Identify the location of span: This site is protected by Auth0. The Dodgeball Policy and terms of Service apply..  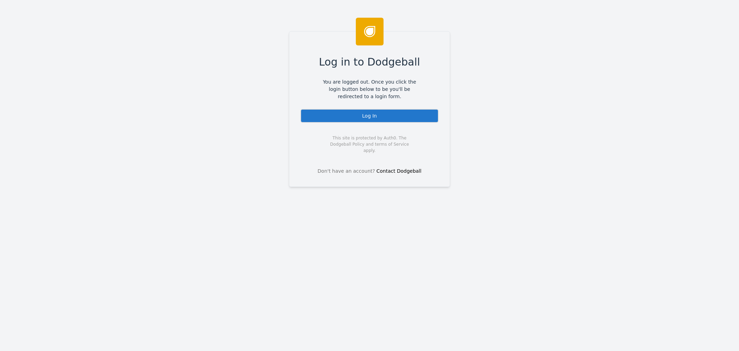
(369, 144).